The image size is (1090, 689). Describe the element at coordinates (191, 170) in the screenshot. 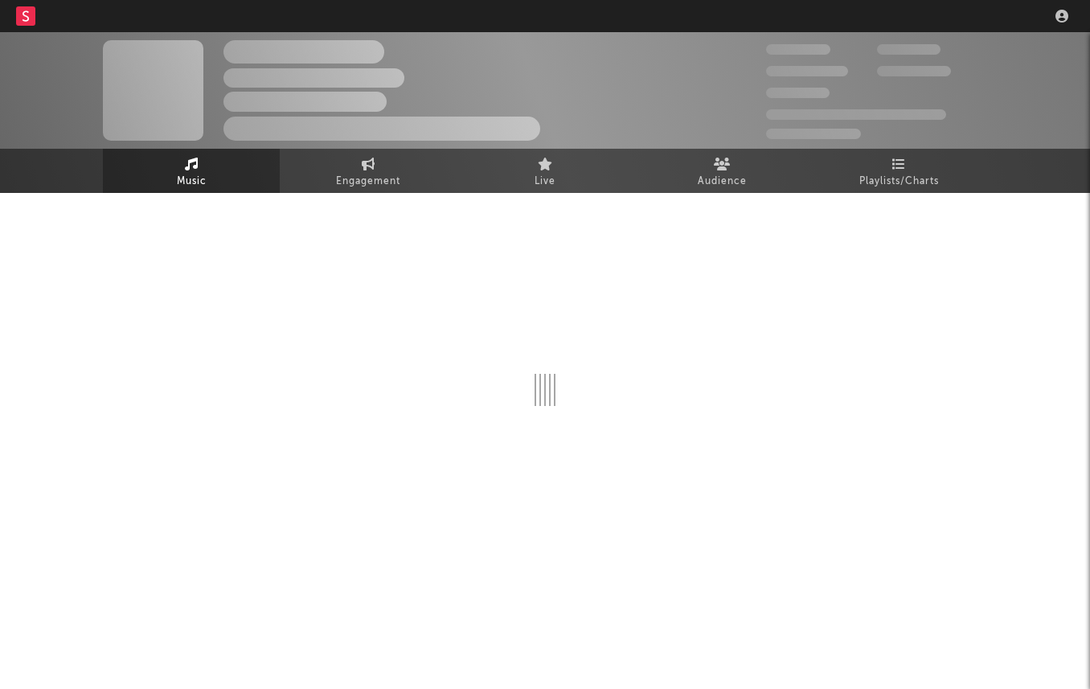

I see `a: Music` at that location.